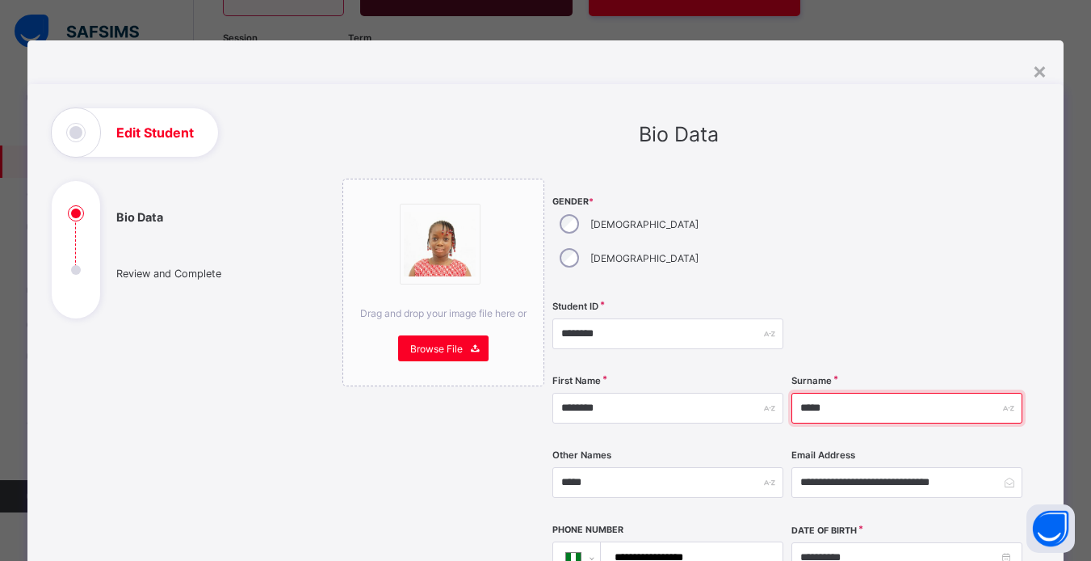 Image resolution: width=1091 pixels, height=561 pixels. I want to click on span: Bio Data, so click(679, 134).